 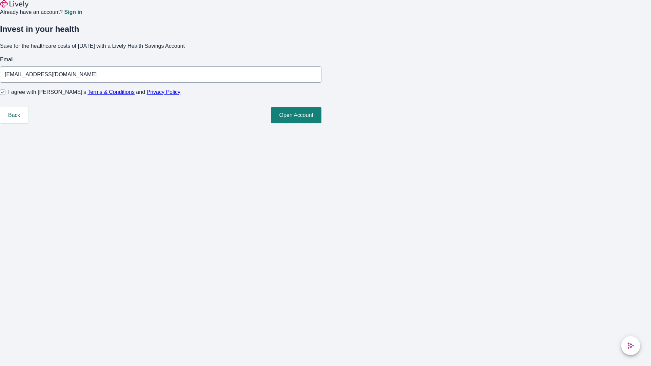 I want to click on a: Sign in, so click(x=73, y=12).